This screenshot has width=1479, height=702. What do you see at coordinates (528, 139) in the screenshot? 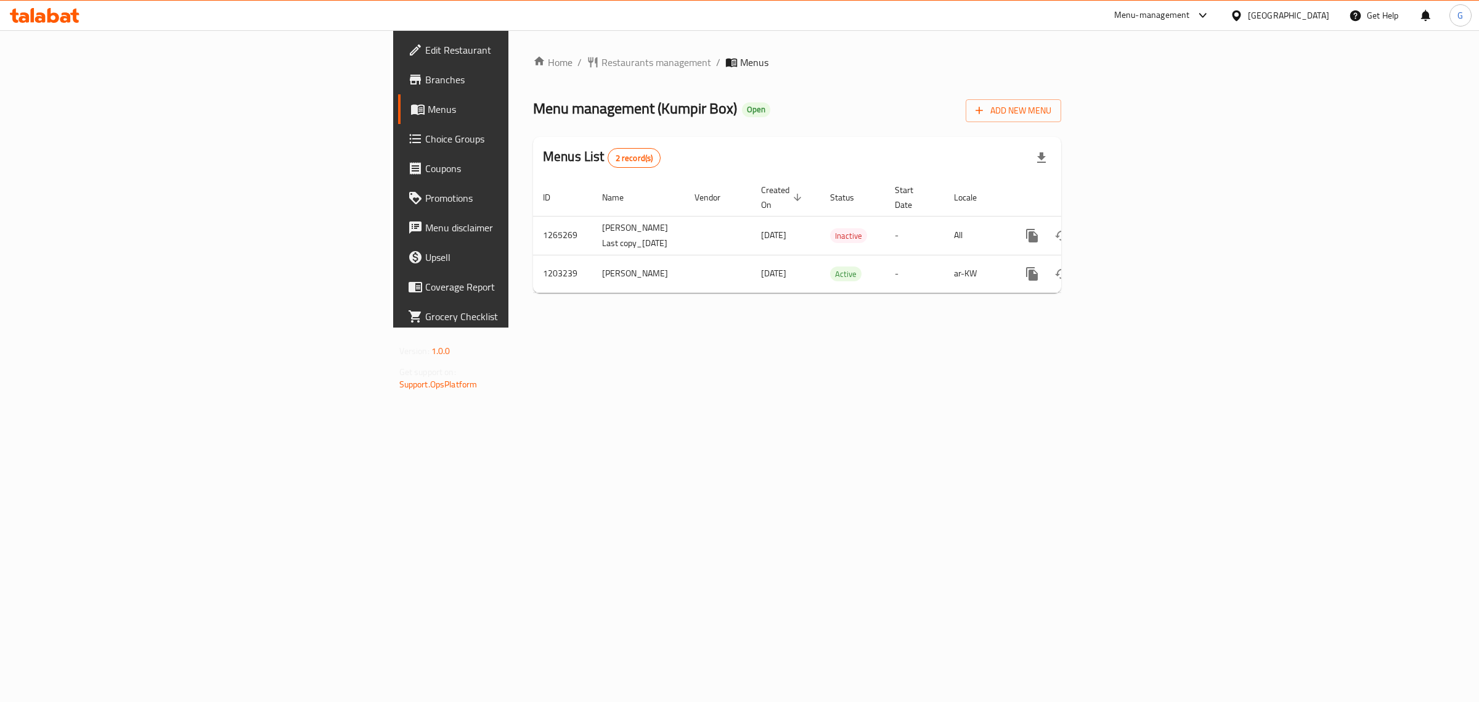
I see `span: Choice Groups` at bounding box center [528, 139].